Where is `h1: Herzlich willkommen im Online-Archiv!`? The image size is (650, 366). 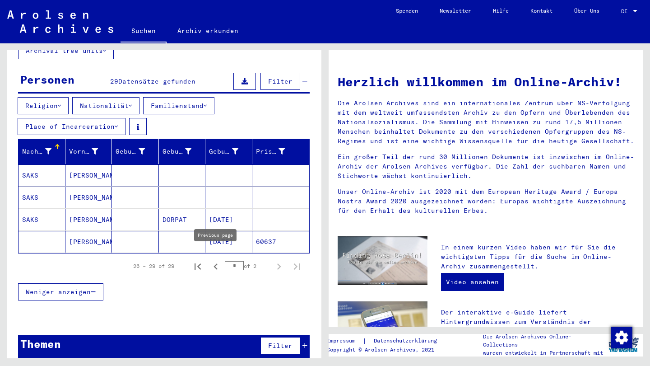 h1: Herzlich willkommen im Online-Archiv! is located at coordinates (486, 82).